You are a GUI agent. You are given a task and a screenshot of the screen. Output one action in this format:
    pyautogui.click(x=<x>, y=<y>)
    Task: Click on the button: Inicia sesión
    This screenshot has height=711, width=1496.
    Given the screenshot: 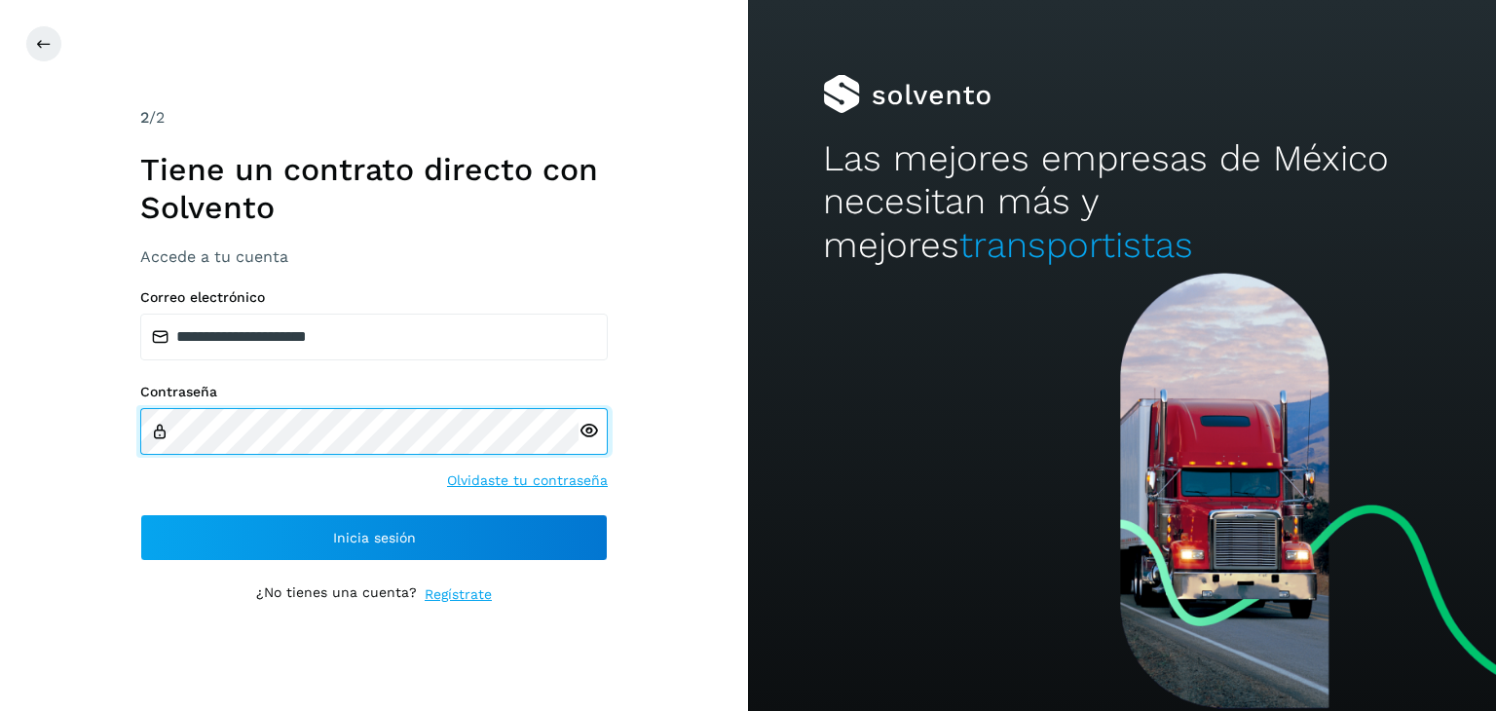 What is the action you would take?
    pyautogui.click(x=374, y=538)
    